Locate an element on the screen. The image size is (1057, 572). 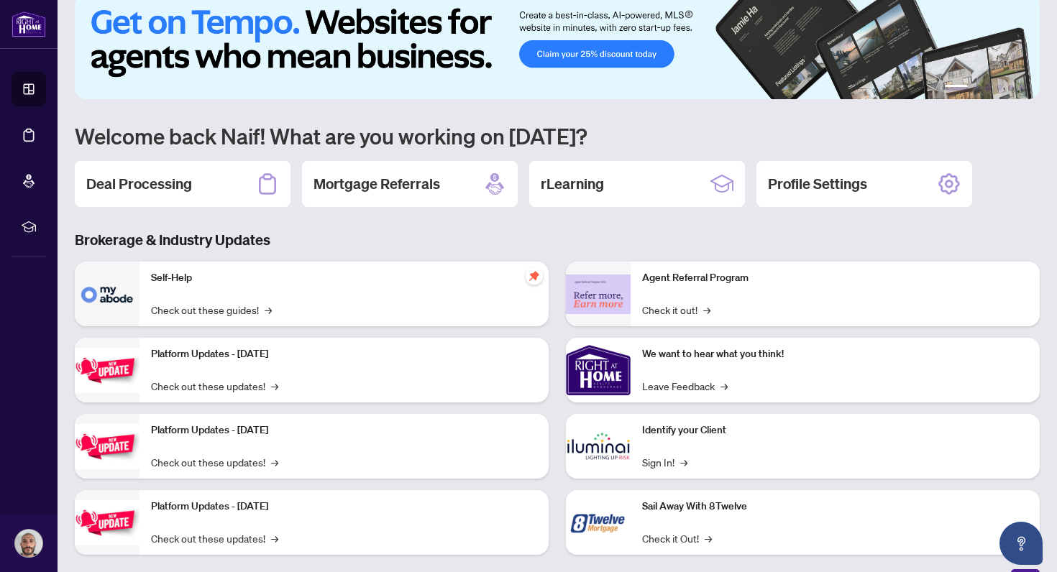
h2: rLearning is located at coordinates (572, 184).